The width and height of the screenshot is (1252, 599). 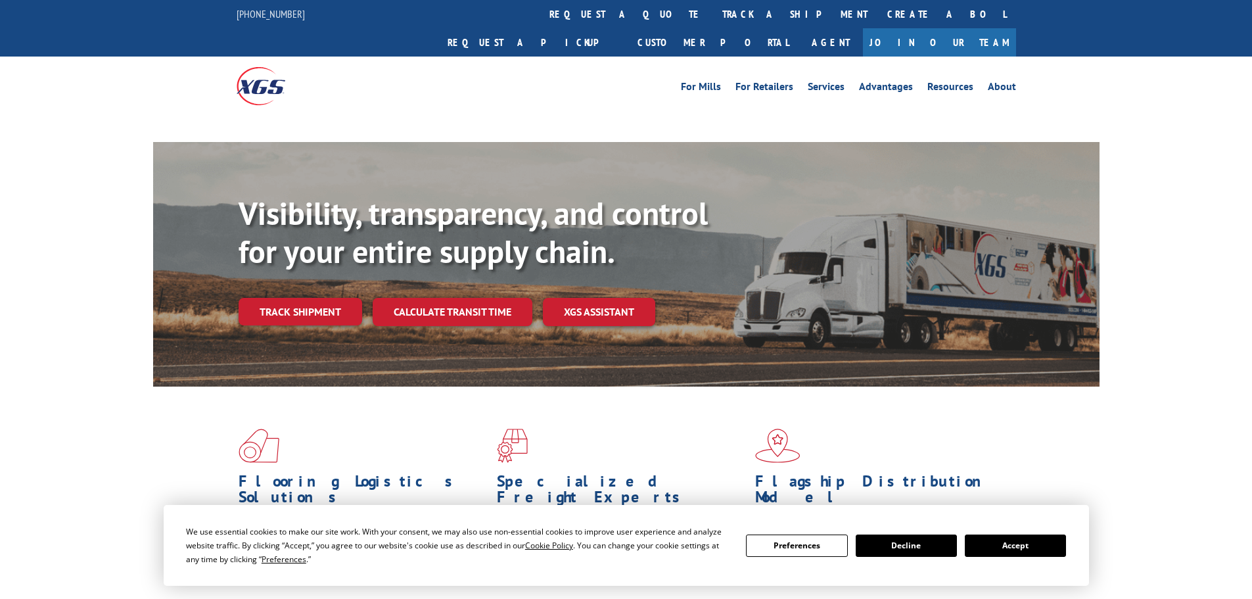 I want to click on a: XGS ASSISTANT, so click(x=599, y=312).